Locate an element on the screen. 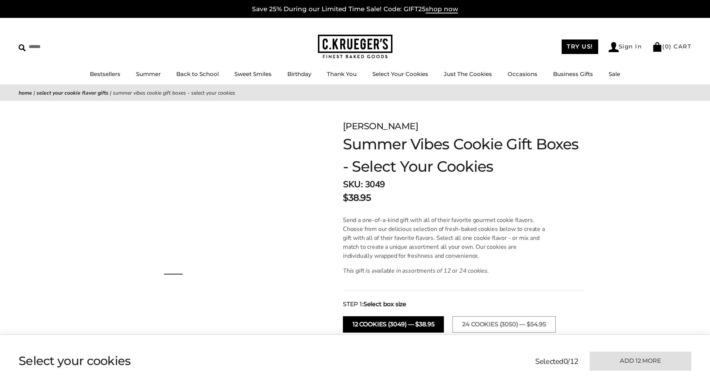 The width and height of the screenshot is (710, 387). a: Bestsellers is located at coordinates (105, 74).